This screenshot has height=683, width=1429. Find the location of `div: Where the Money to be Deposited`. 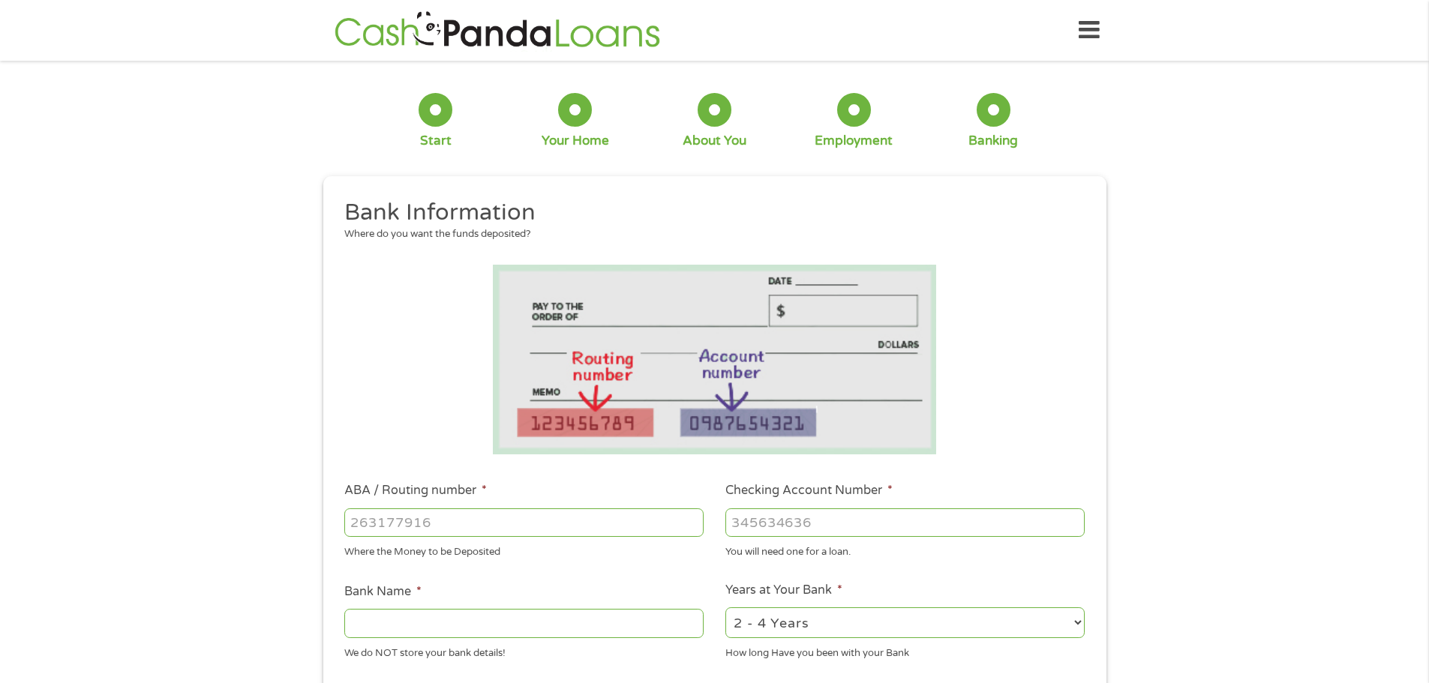

div: Where the Money to be Deposited is located at coordinates (523, 550).